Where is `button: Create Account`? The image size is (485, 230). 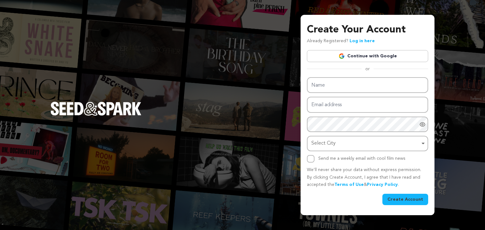
button: Create Account is located at coordinates (405, 200).